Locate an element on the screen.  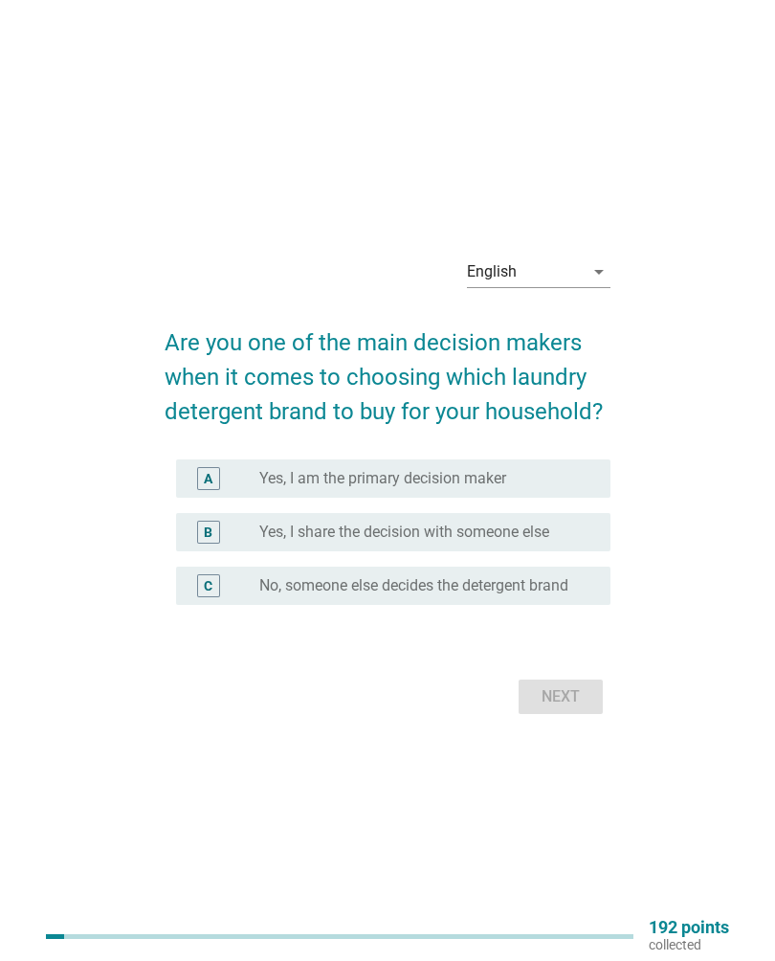
p: collected is located at coordinates (689, 945).